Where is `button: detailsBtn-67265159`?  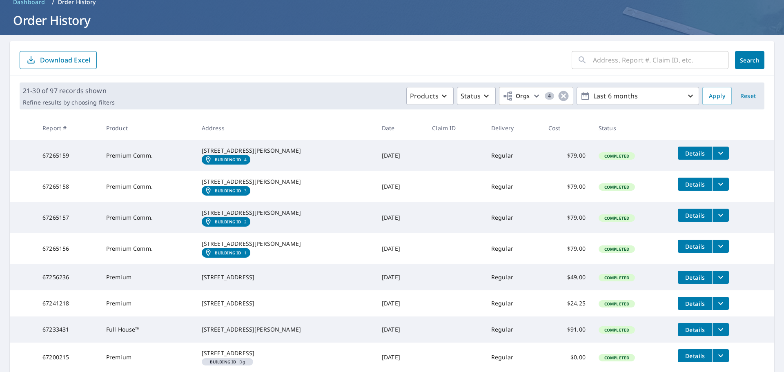 button: detailsBtn-67265159 is located at coordinates (695, 153).